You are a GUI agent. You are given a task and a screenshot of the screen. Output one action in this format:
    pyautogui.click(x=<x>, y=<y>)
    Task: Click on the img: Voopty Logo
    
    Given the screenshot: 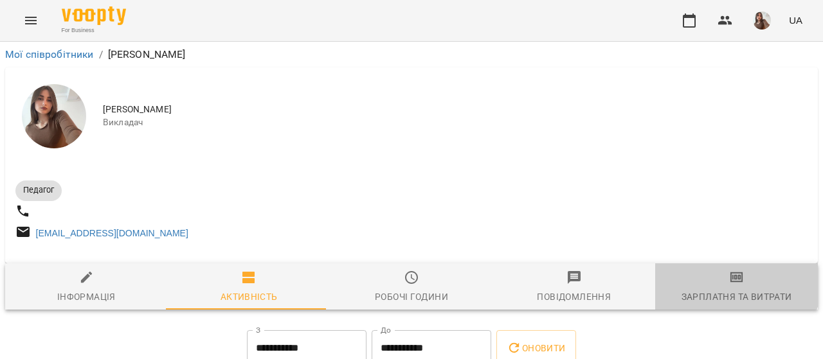 What is the action you would take?
    pyautogui.click(x=94, y=15)
    